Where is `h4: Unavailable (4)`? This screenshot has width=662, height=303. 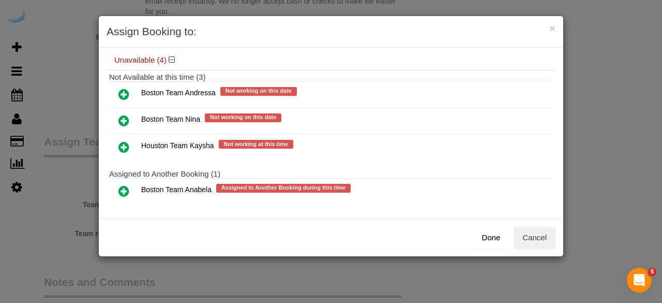
h4: Unavailable (4) is located at coordinates (331, 60).